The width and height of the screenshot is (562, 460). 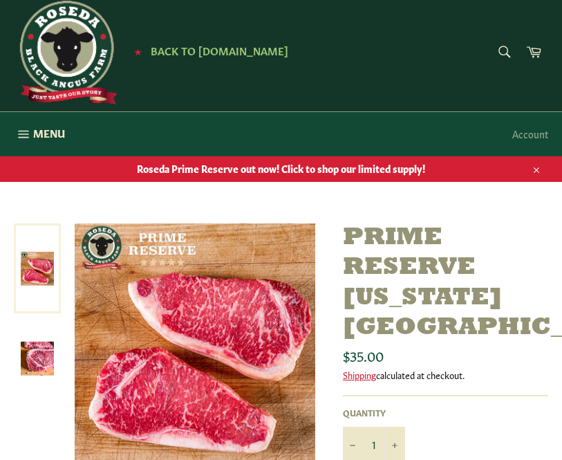 I want to click on img: Roseda Beef, so click(x=66, y=53).